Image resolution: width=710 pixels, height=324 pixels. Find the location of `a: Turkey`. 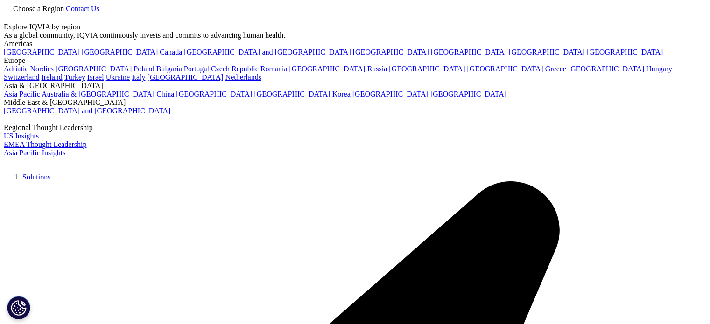

a: Turkey is located at coordinates (75, 77).